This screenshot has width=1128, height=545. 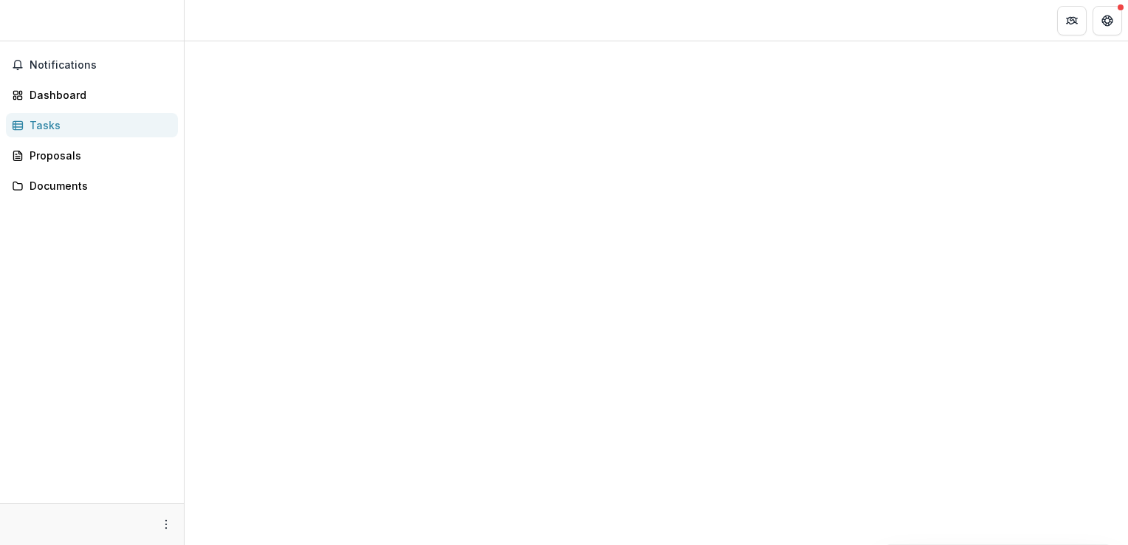 I want to click on div: Tasks, so click(x=97, y=125).